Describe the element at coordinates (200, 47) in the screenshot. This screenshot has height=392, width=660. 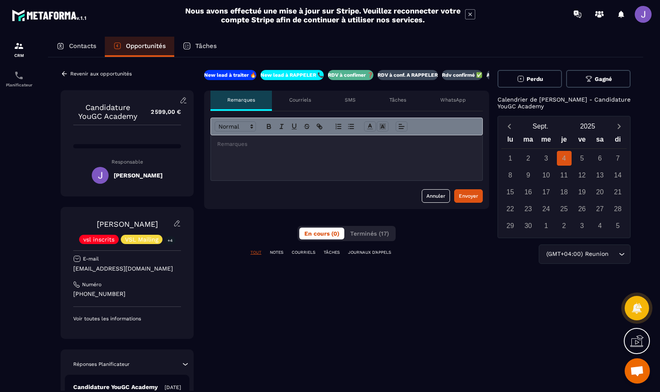
I see `a: Tâches` at that location.